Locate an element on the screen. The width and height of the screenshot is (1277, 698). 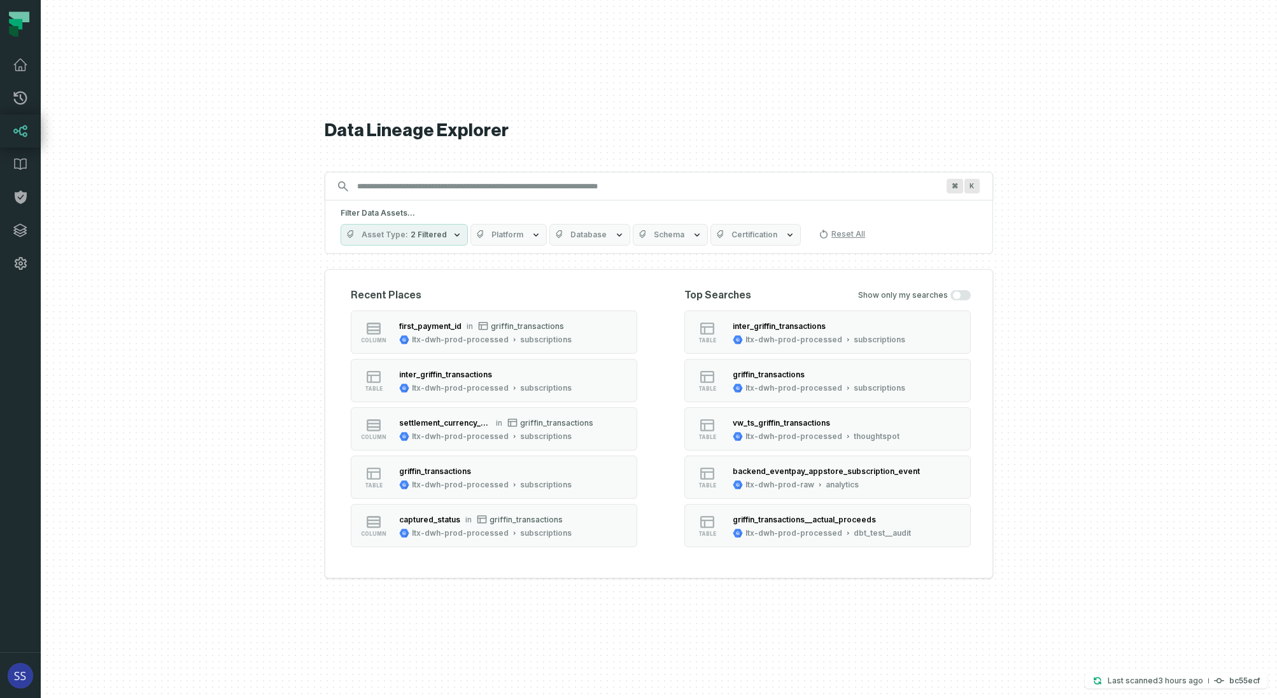
h1: Data Lineage Explorer is located at coordinates (659, 131).